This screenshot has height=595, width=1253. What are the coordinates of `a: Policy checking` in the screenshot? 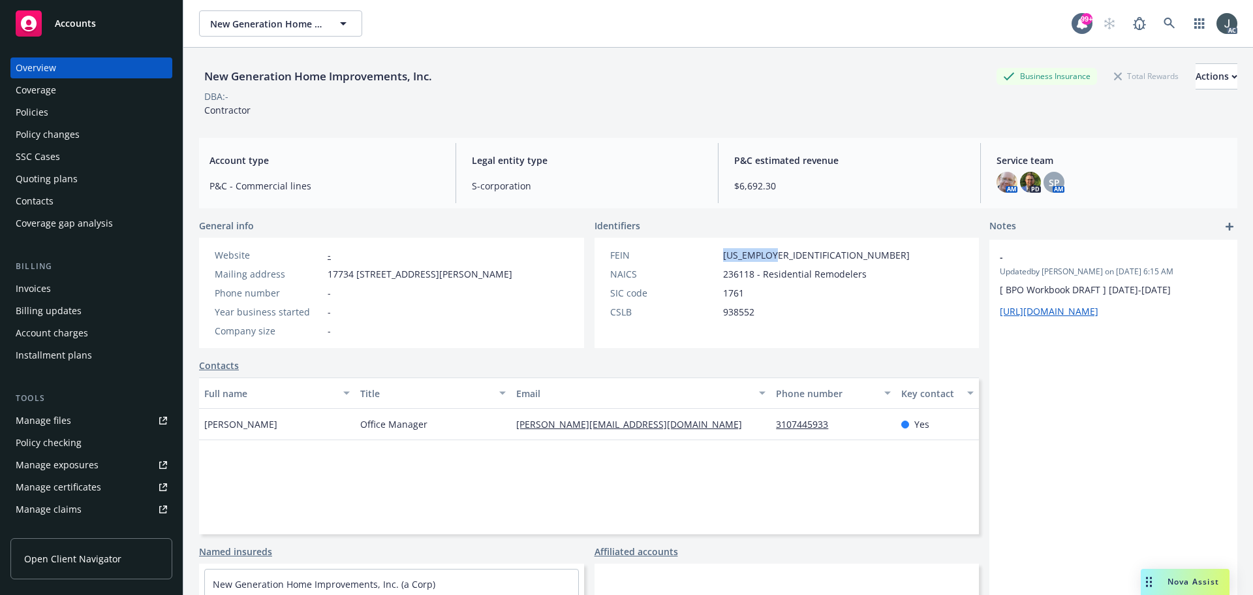 It's located at (91, 443).